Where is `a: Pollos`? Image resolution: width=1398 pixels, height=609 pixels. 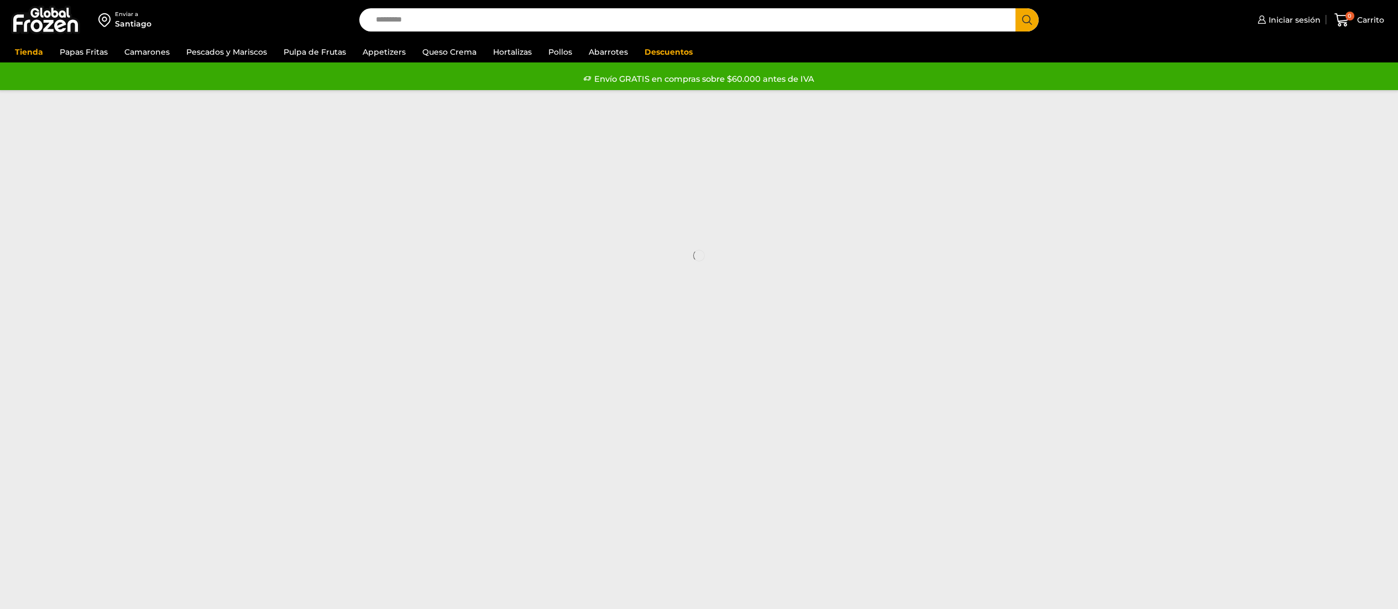
a: Pollos is located at coordinates (560, 52).